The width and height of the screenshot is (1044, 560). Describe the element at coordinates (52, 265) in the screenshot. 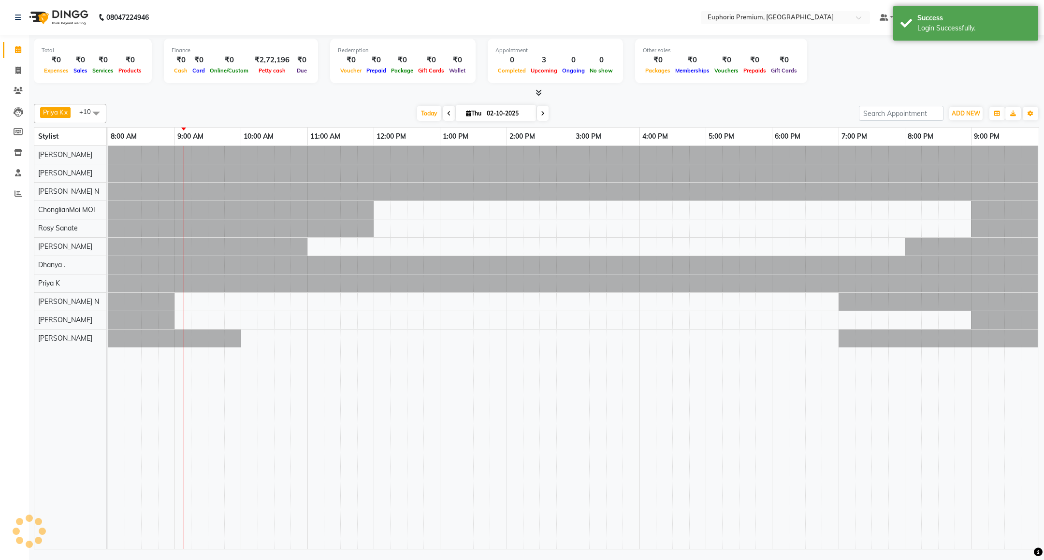

I see `span: Dhanya .` at that location.